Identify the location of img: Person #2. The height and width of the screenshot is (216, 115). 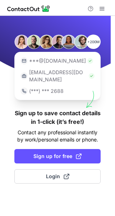
(34, 42).